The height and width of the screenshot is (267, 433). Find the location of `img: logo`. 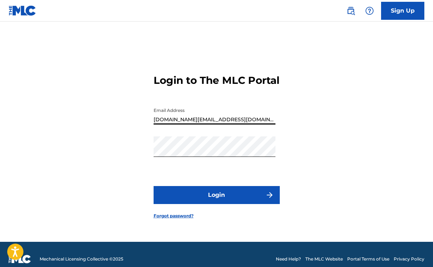

img: logo is located at coordinates (20, 259).